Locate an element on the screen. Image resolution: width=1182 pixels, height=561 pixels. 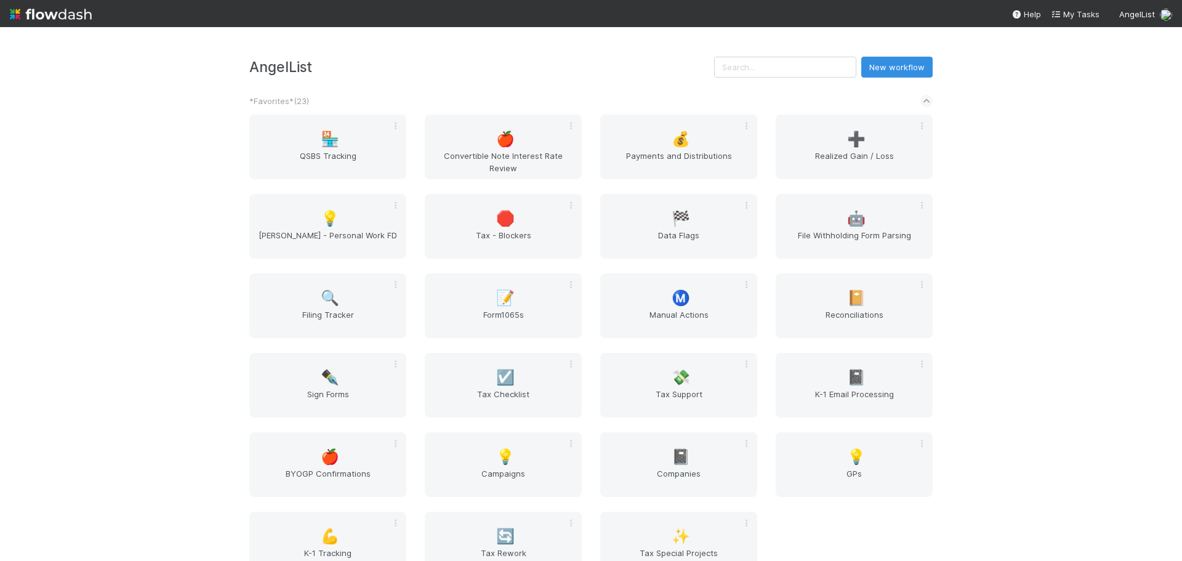
a: 💰Payments and Distributions is located at coordinates (678, 147).